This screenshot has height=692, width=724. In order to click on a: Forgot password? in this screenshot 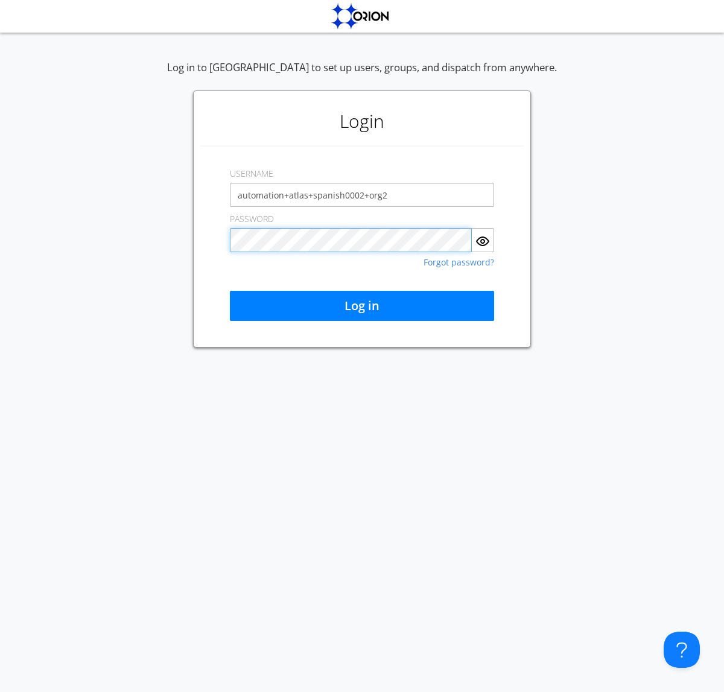, I will do `click(459, 263)`.